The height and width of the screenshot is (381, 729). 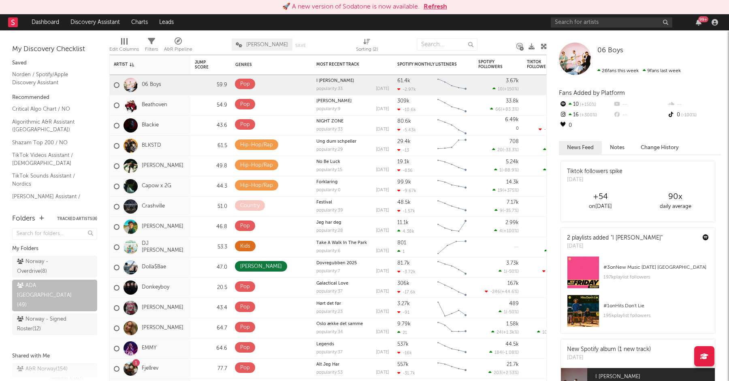 I want to click on div: 801, so click(x=402, y=243).